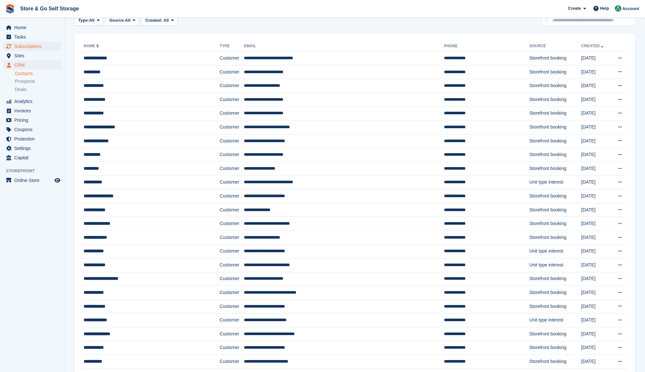 This screenshot has height=372, width=645. I want to click on span: Prospects, so click(25, 81).